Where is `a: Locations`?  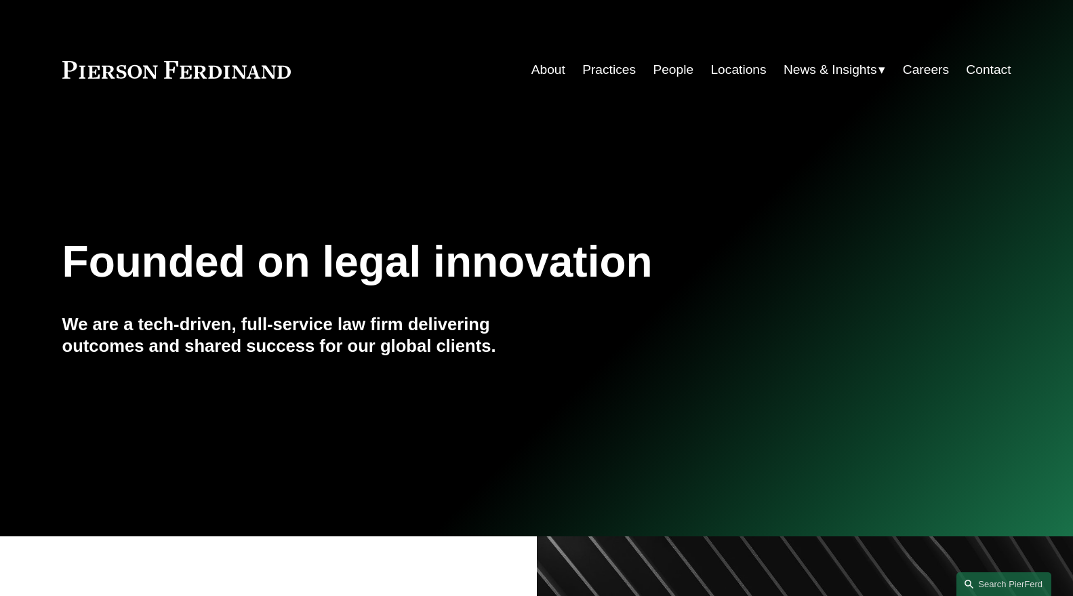
a: Locations is located at coordinates (738, 70).